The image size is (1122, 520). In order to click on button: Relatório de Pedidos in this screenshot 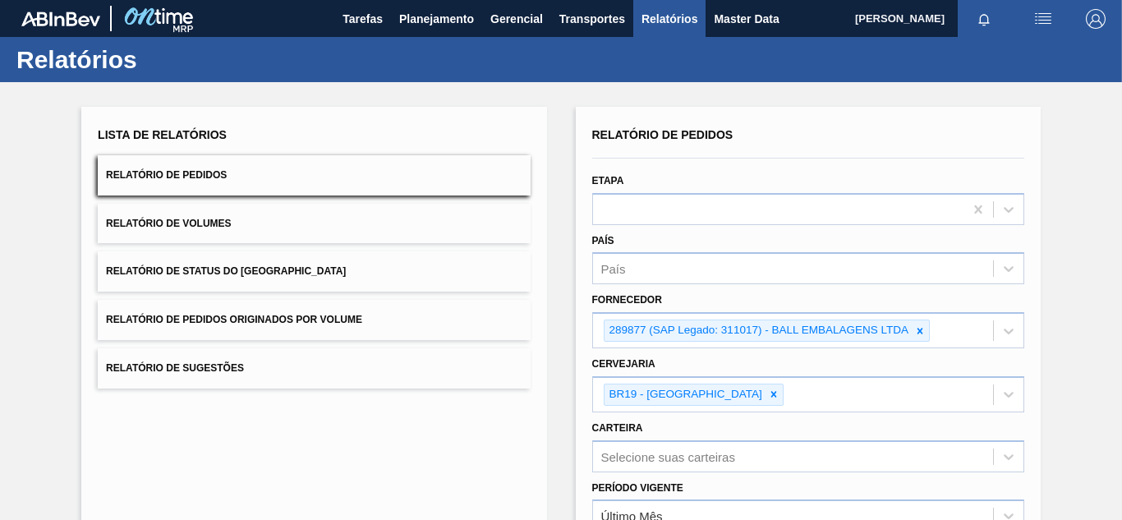, I will do `click(314, 175)`.